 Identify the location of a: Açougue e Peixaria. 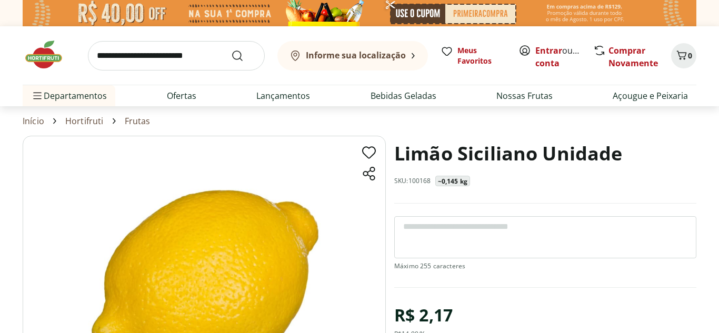
(650, 96).